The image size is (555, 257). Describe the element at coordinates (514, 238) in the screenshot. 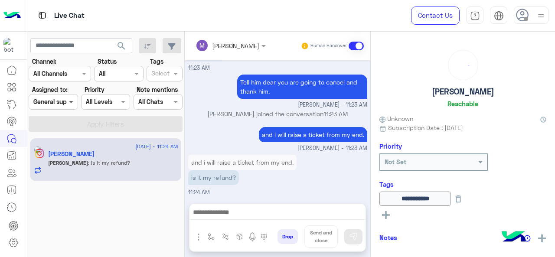

I see `img: hulul-logo.png` at that location.